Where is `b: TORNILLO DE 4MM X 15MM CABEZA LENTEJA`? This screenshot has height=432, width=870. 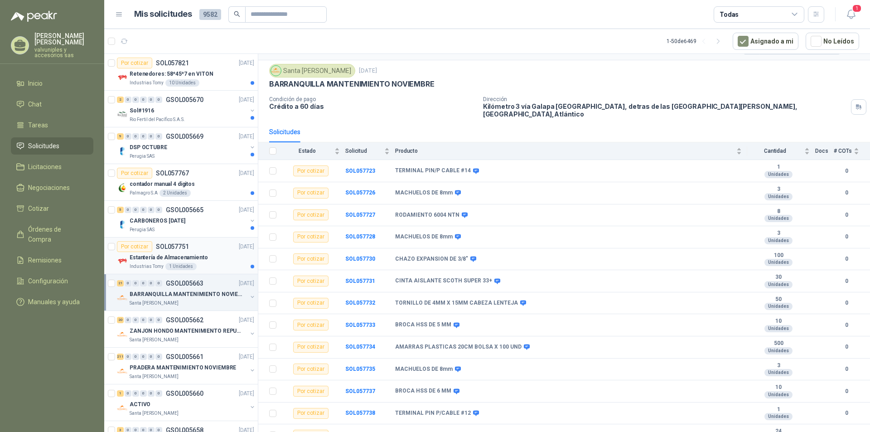 b: TORNILLO DE 4MM X 15MM CABEZA LENTEJA is located at coordinates (456, 303).